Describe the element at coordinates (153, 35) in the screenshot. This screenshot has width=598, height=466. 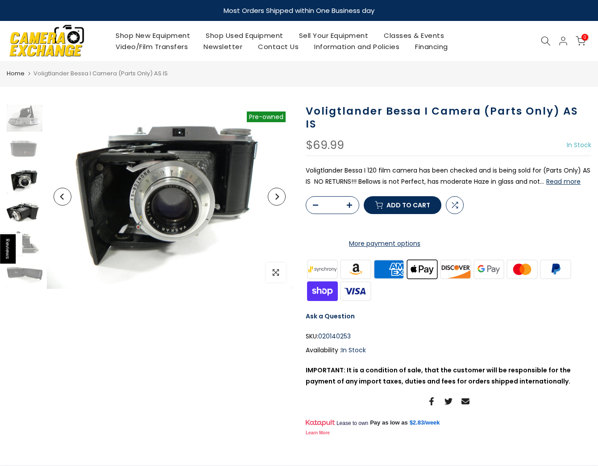
I see `a: Shop New Equipment` at that location.